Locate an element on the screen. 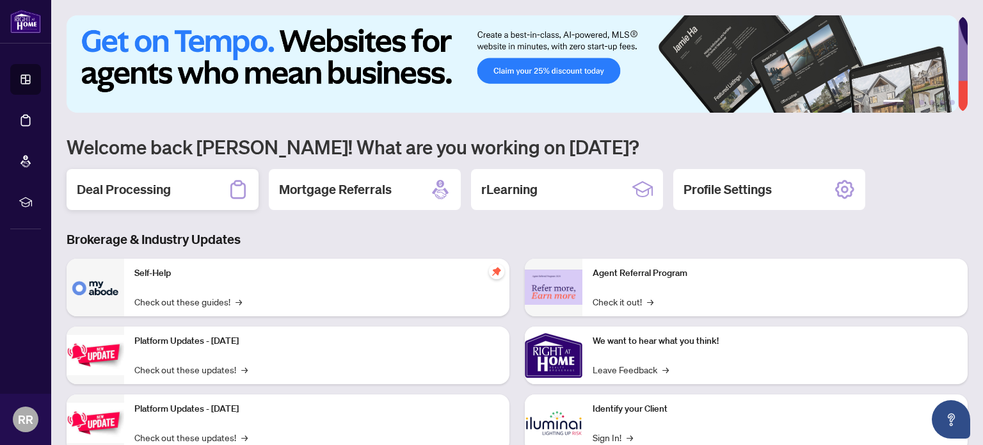 Image resolution: width=983 pixels, height=445 pixels. img: logo is located at coordinates (26, 21).